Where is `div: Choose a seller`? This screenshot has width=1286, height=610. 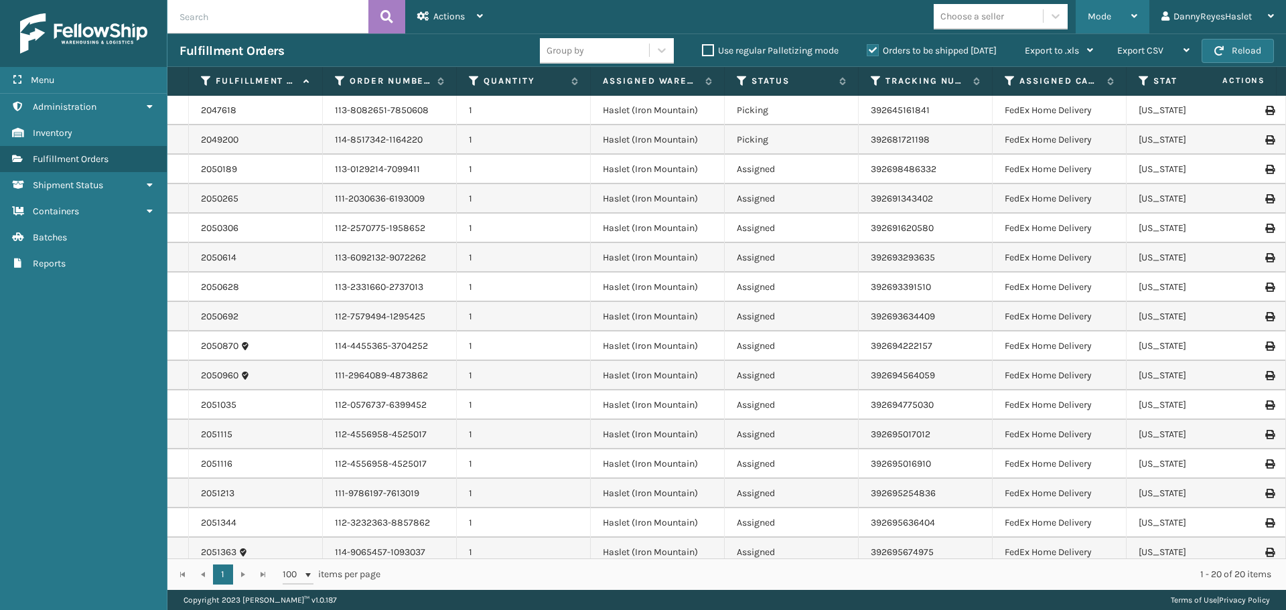
div: Choose a seller is located at coordinates (972, 16).